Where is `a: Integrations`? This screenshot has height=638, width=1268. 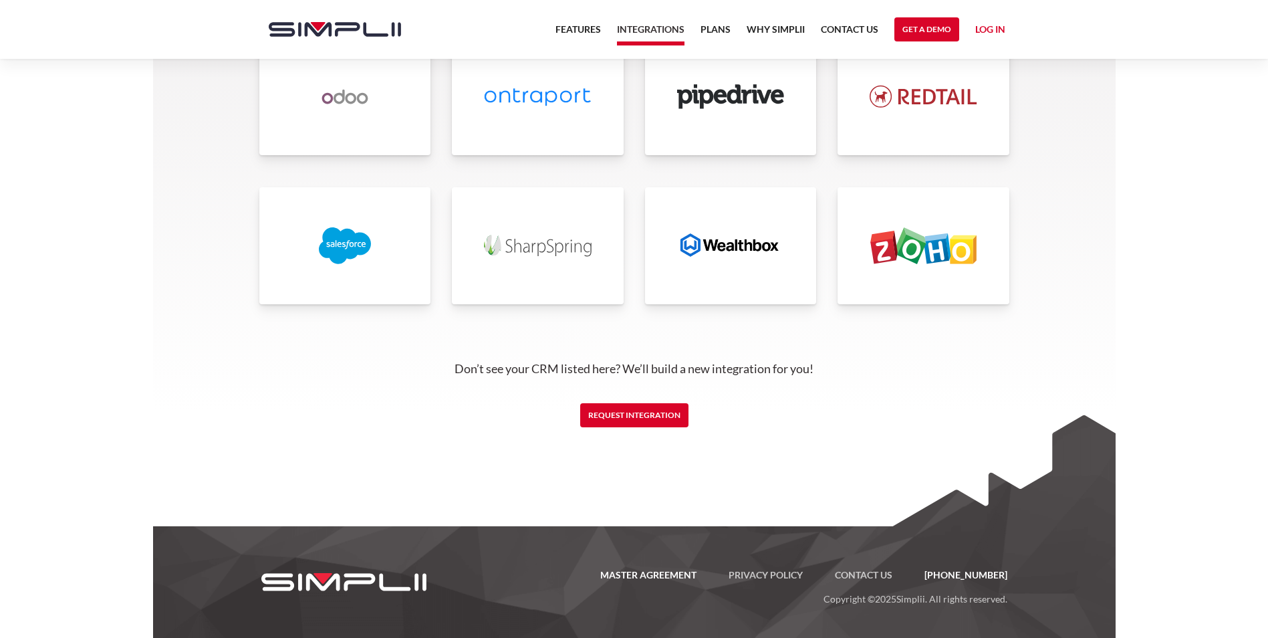 a: Integrations is located at coordinates (651, 33).